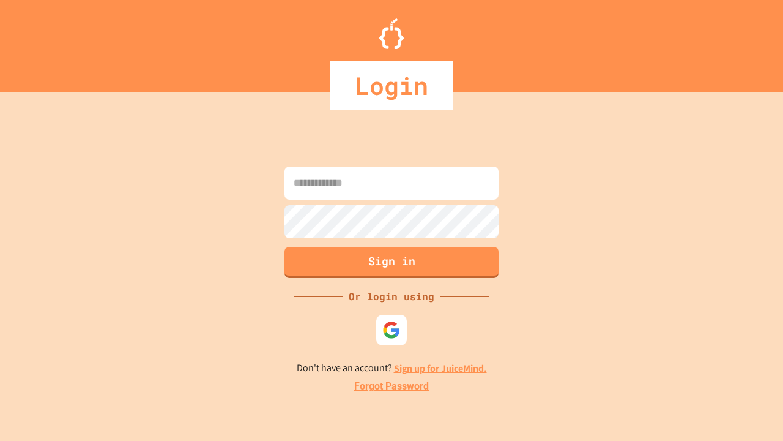 The height and width of the screenshot is (441, 783). I want to click on a: Sign up for JuiceMind., so click(441, 368).